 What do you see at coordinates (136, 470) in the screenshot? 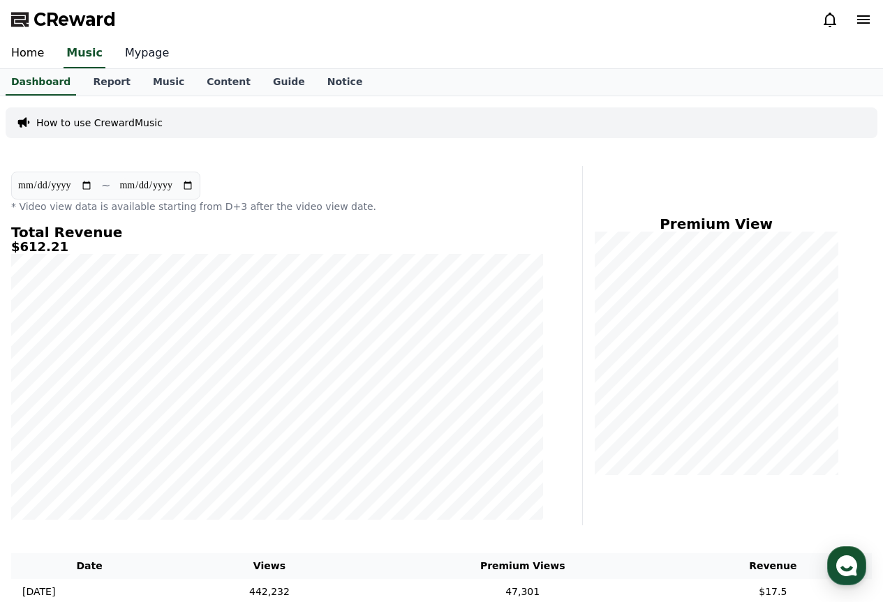
I see `span: Messages` at bounding box center [136, 470].